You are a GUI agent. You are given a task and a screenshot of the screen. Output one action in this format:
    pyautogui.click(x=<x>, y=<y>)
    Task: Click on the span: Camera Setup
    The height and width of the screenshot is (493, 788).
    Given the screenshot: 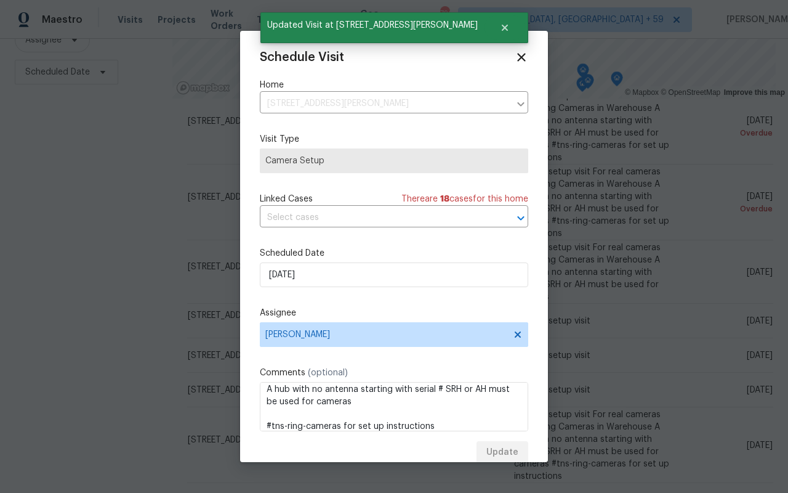 What is the action you would take?
    pyautogui.click(x=394, y=161)
    